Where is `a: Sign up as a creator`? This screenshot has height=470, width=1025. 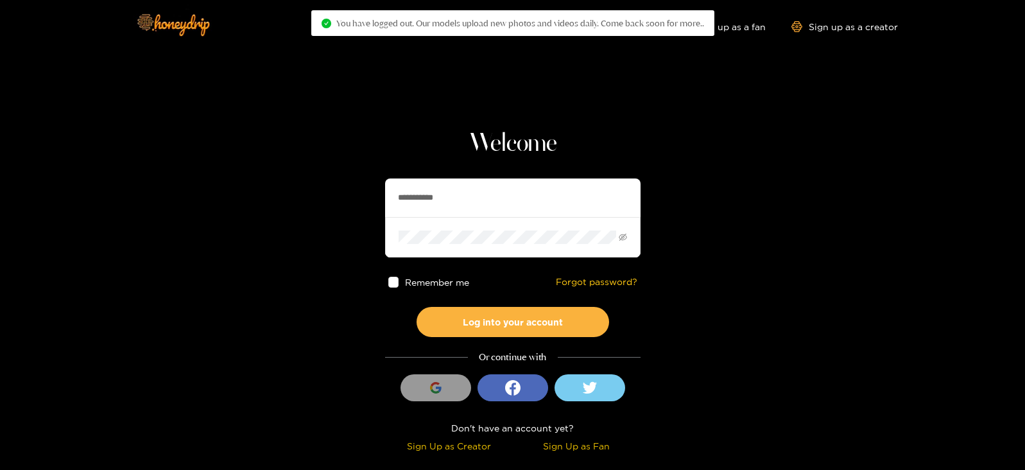 a: Sign up as a creator is located at coordinates (844, 26).